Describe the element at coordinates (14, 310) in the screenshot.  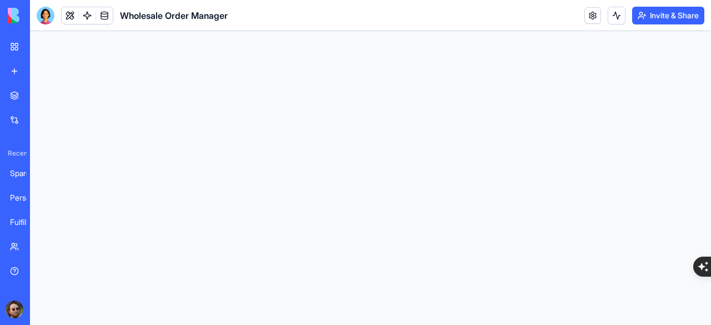
I see `img: ACg8ocLOzJOMfx9isZ1m78W96V-9B_-F0ZO2mgTmhXa4GGAzbULkhUdz=s96-c` at that location.